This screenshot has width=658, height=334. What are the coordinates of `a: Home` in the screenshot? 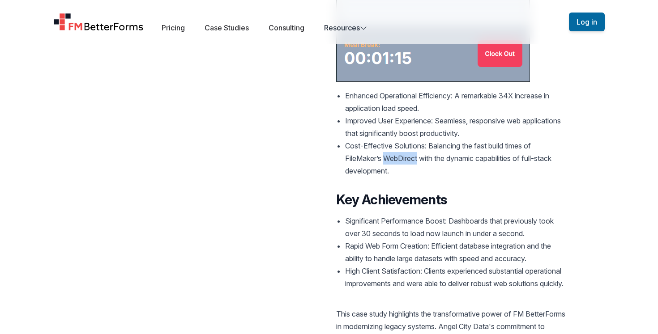 It's located at (99, 22).